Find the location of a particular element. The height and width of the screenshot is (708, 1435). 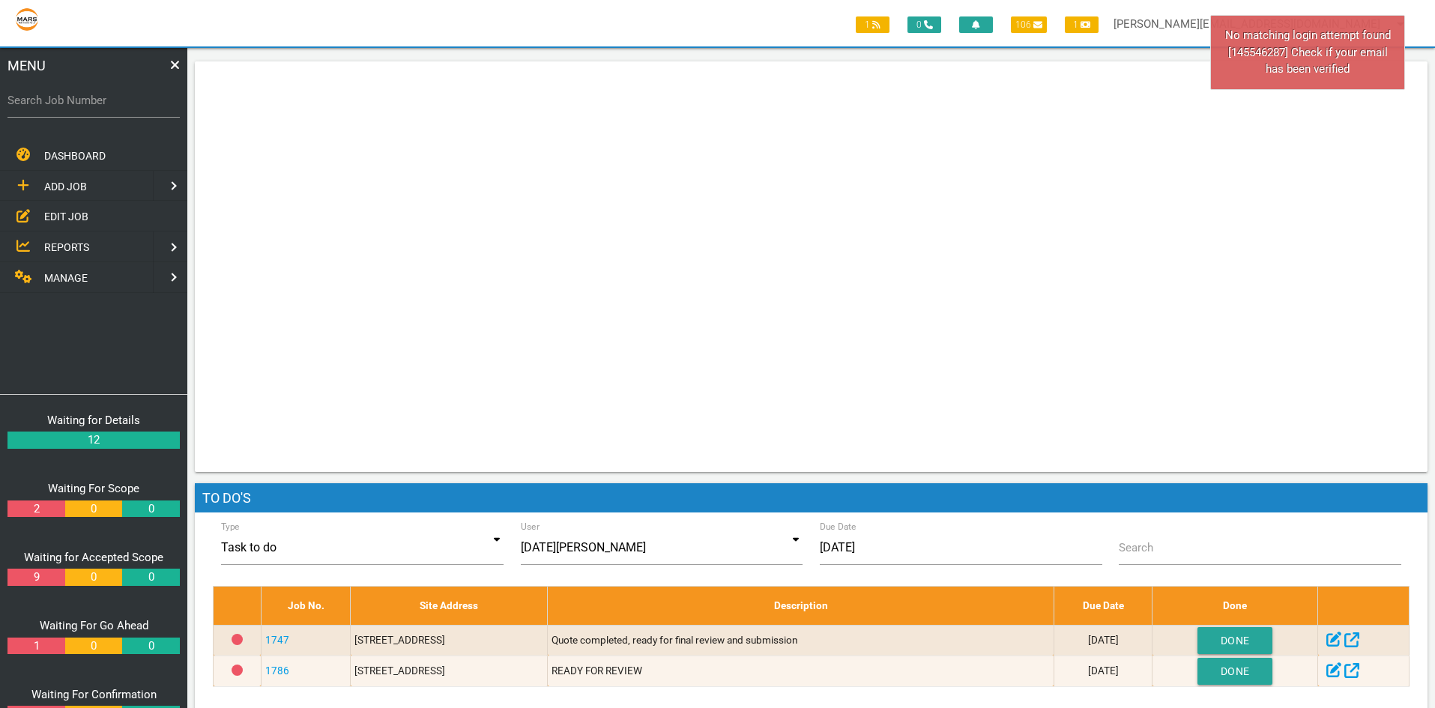

th: Due Date is located at coordinates (1102, 606).